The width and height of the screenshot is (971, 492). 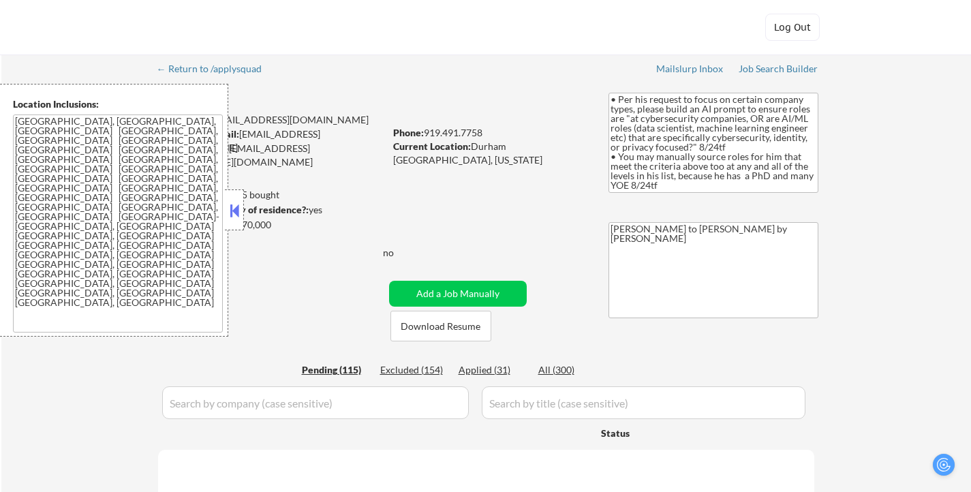 What do you see at coordinates (441, 326) in the screenshot?
I see `button: Download Resume` at bounding box center [441, 326].